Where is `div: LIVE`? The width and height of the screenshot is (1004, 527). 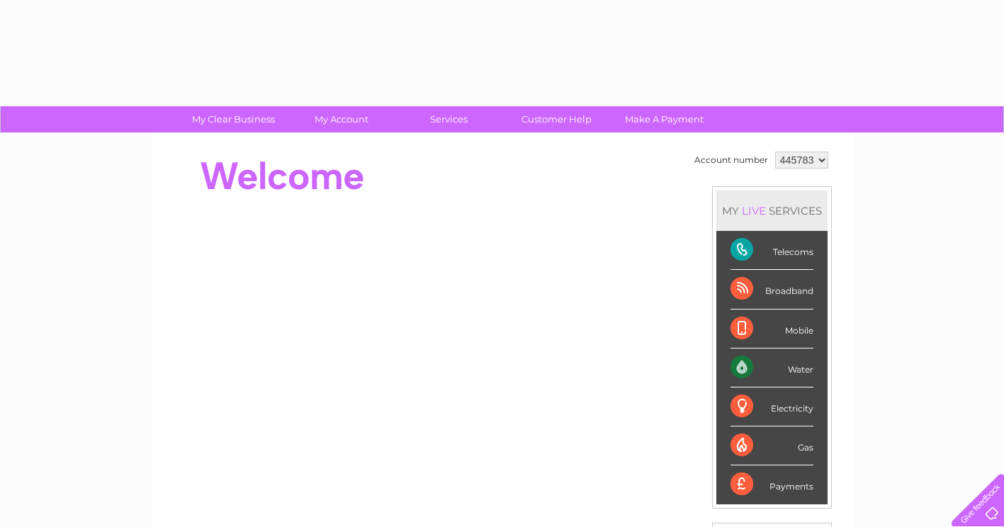
div: LIVE is located at coordinates (754, 210).